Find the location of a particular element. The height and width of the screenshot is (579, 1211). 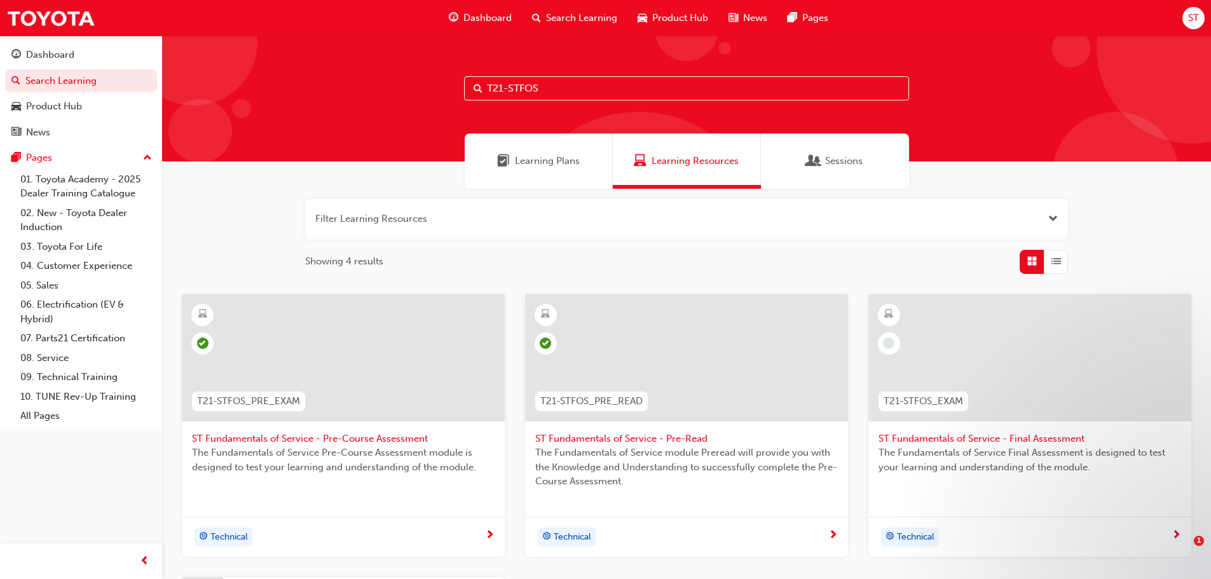

button: Pages is located at coordinates (81, 158).